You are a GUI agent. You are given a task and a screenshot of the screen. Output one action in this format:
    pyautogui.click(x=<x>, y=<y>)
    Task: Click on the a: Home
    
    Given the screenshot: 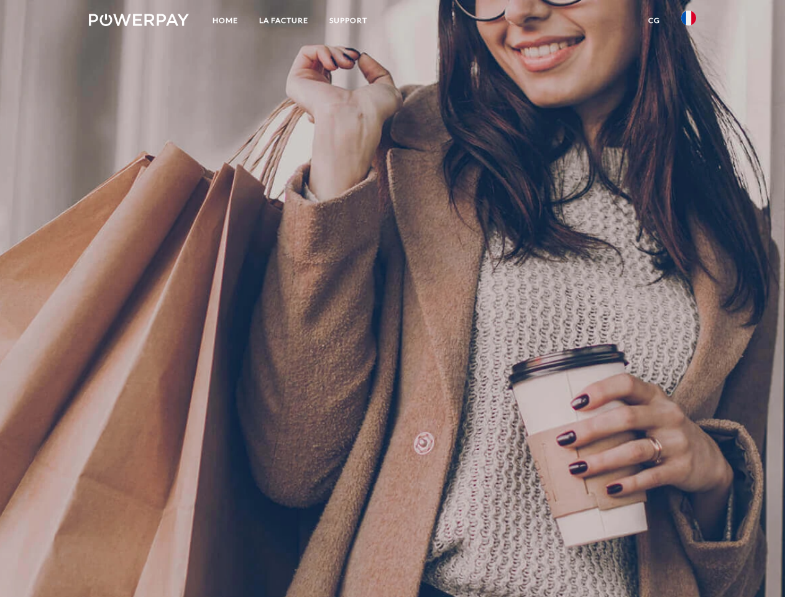 What is the action you would take?
    pyautogui.click(x=225, y=21)
    